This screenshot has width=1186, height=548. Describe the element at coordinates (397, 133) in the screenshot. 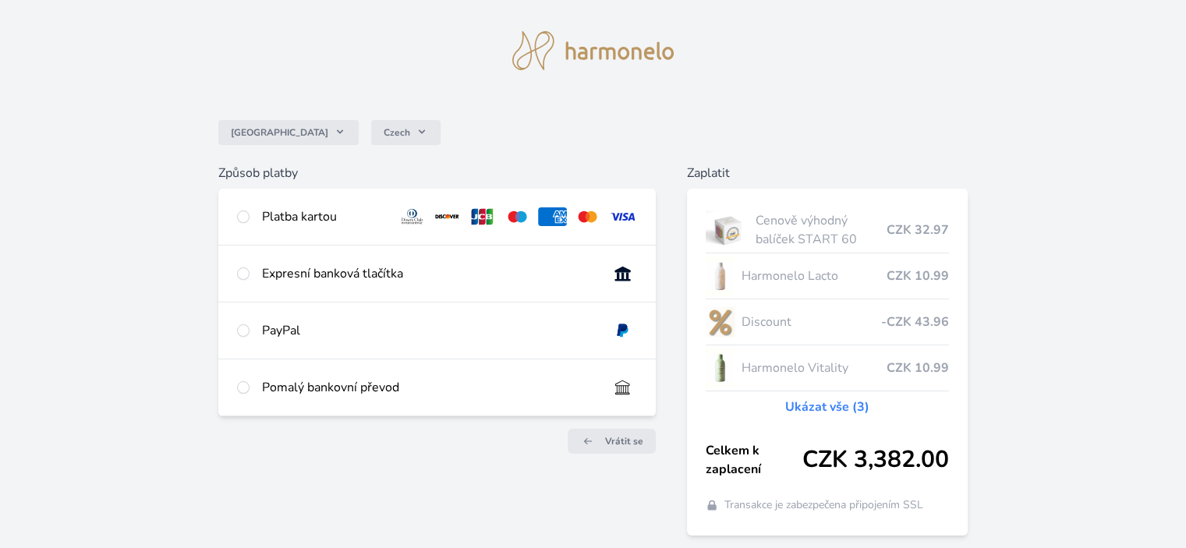

I see `span: Czech` at that location.